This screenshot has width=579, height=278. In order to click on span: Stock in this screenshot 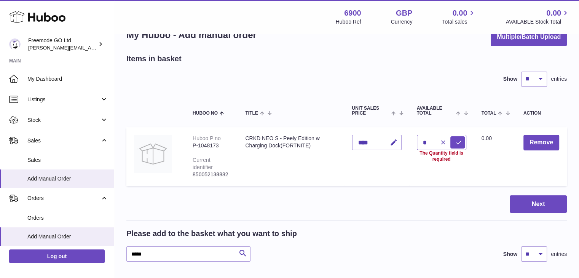, I will do `click(64, 120)`.